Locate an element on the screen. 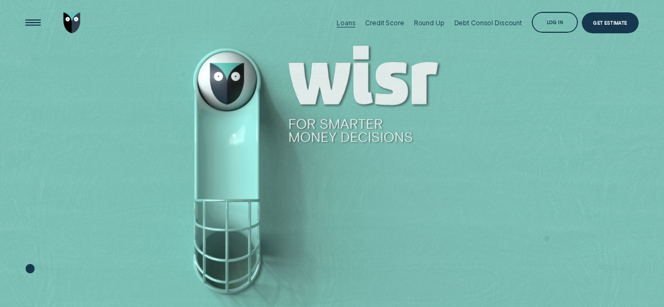 This screenshot has width=664, height=307. div: Debt Consol Discount is located at coordinates (488, 23).